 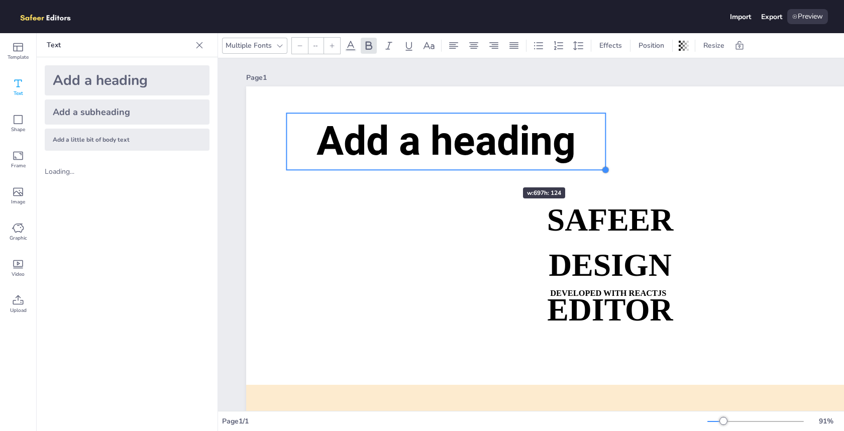 I want to click on p: Text, so click(x=119, y=45).